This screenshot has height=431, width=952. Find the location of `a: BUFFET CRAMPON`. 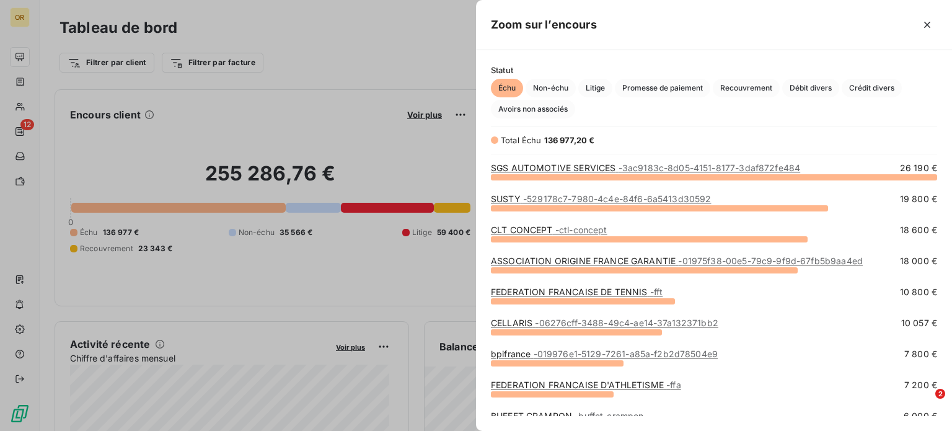

a: BUFFET CRAMPON is located at coordinates (567, 415).